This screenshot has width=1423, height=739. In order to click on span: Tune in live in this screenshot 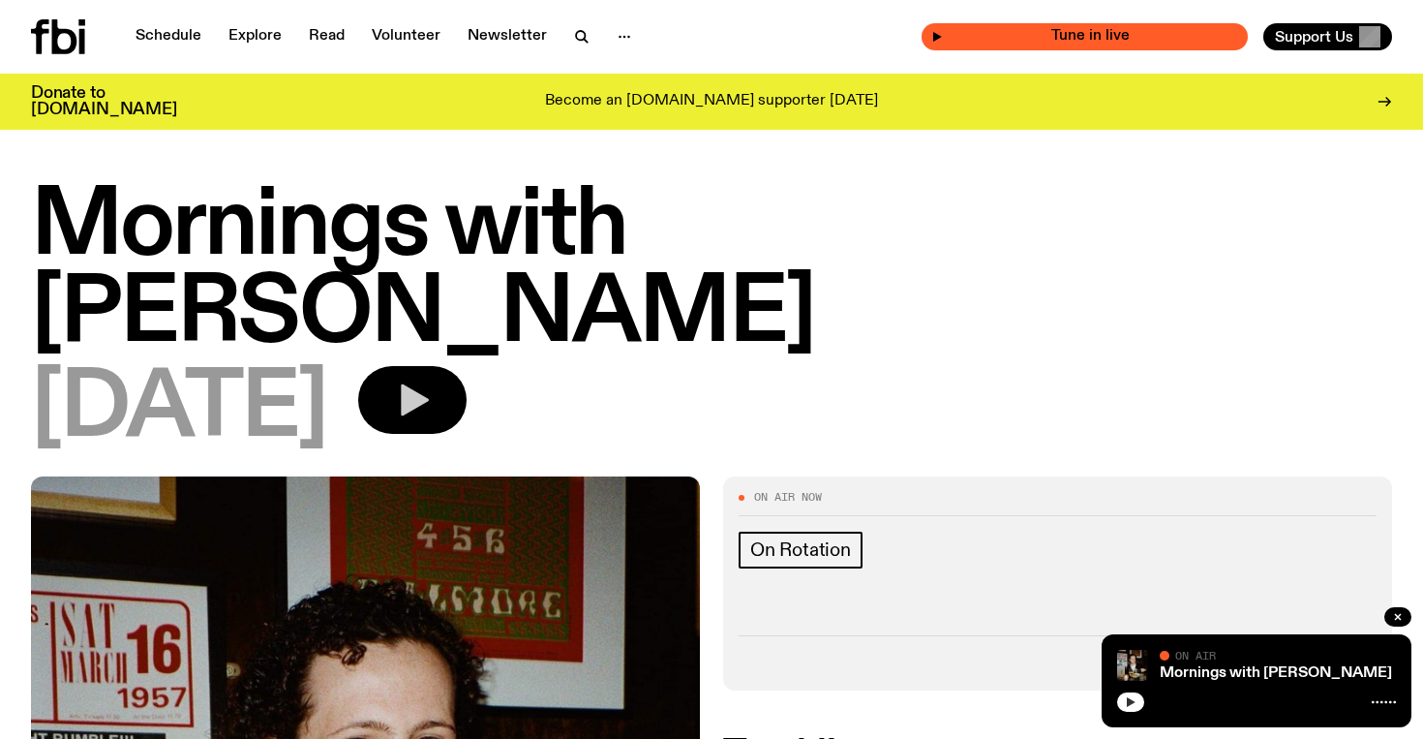, I will do `click(1090, 36)`.